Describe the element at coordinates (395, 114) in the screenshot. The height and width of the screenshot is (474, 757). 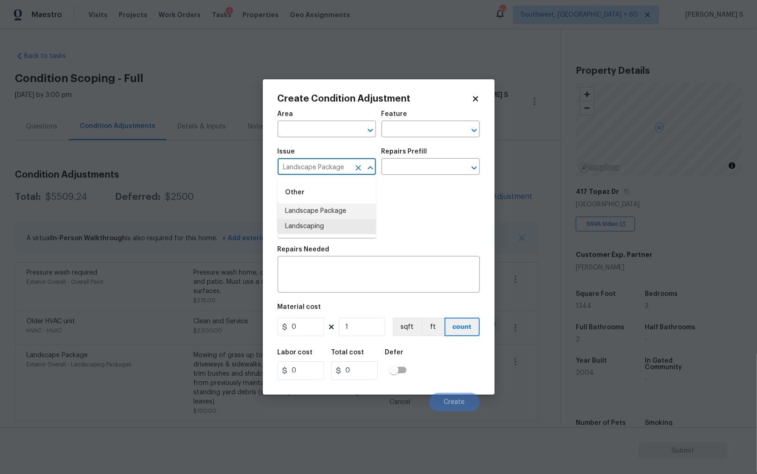
I see `h5: Feature` at that location.